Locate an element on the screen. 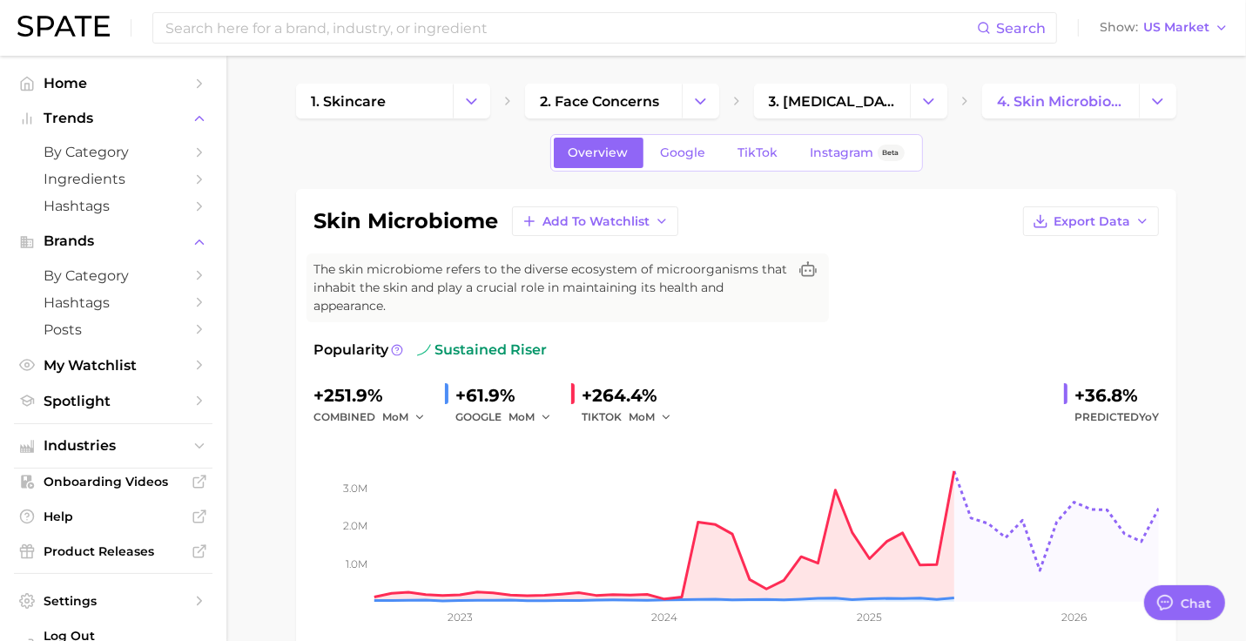 Image resolution: width=1246 pixels, height=641 pixels. span: Show is located at coordinates (1119, 27).